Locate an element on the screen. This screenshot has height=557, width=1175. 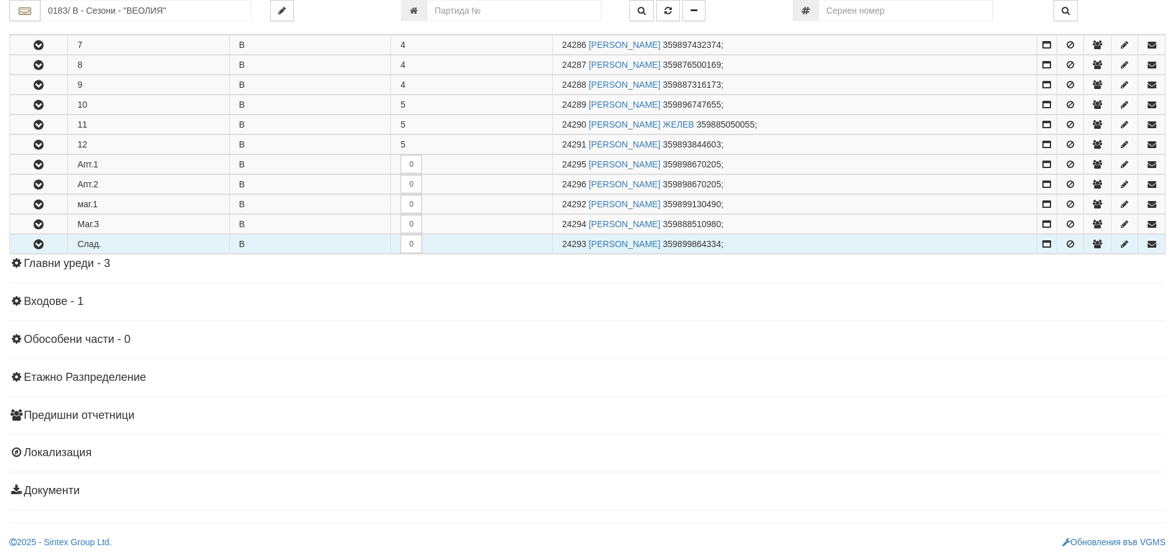
td: 7 is located at coordinates (148, 45).